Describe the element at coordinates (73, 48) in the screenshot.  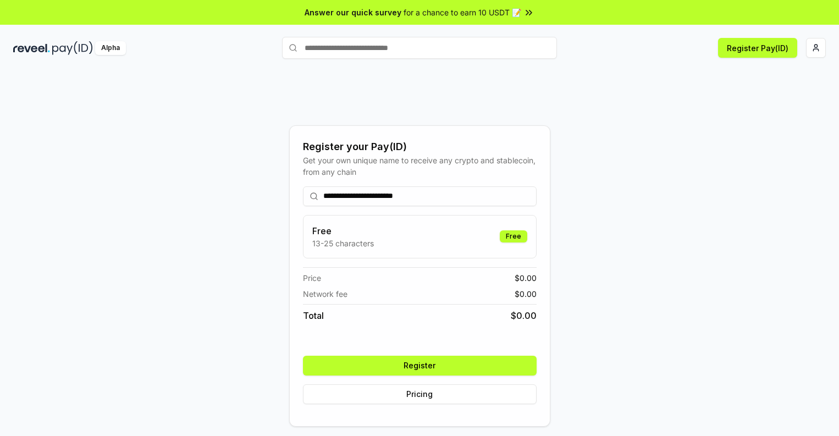
I see `img: pay_id` at that location.